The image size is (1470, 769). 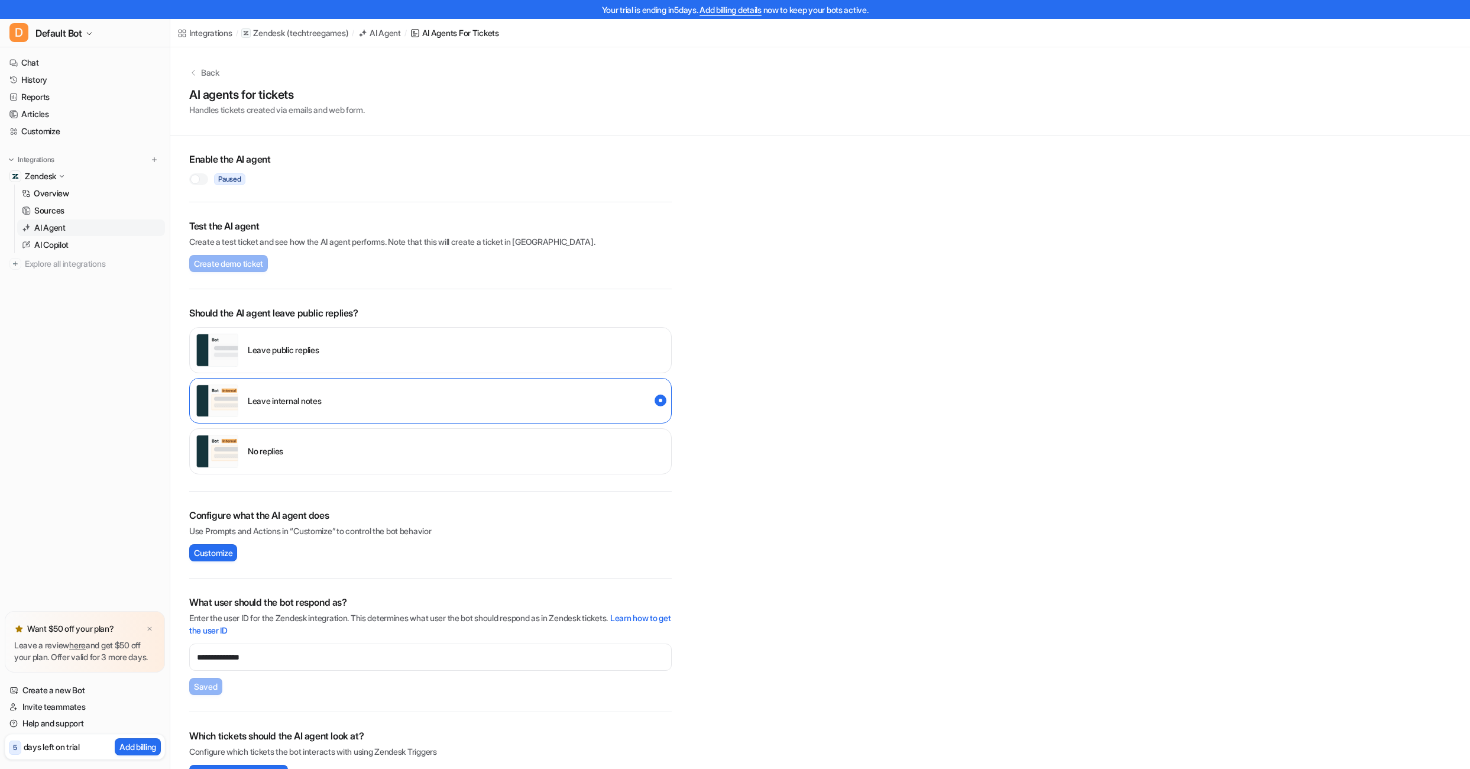 What do you see at coordinates (430, 751) in the screenshot?
I see `p: Configure which tickets the bot interacts with using Zendesk Triggers` at bounding box center [430, 751].